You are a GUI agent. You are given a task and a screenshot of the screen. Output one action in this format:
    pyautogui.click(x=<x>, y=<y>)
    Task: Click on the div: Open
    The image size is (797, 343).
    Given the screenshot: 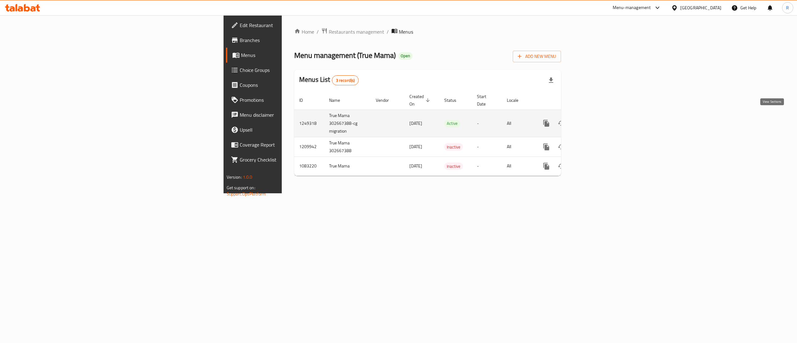 What is the action you would take?
    pyautogui.click(x=405, y=56)
    